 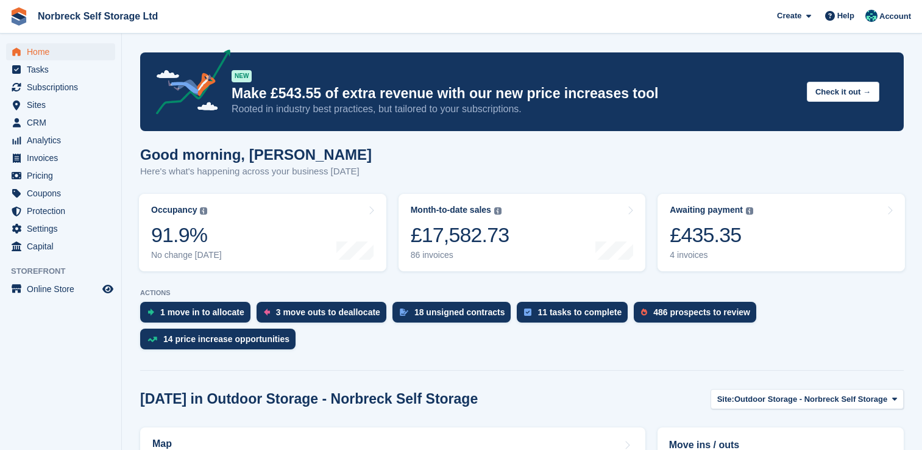 I want to click on div: 11 tasks to complete, so click(x=579, y=312).